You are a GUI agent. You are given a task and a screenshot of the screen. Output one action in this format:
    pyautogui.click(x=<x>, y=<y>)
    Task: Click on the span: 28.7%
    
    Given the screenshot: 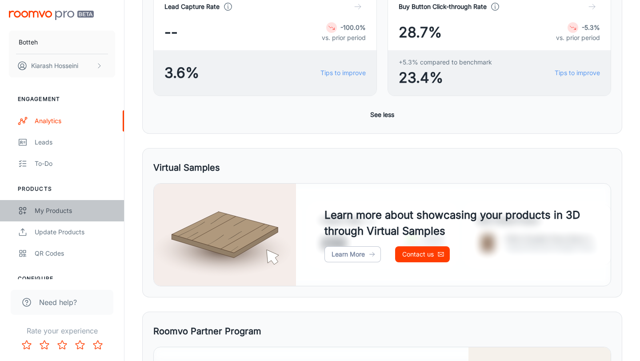 What is the action you would take?
    pyautogui.click(x=420, y=32)
    